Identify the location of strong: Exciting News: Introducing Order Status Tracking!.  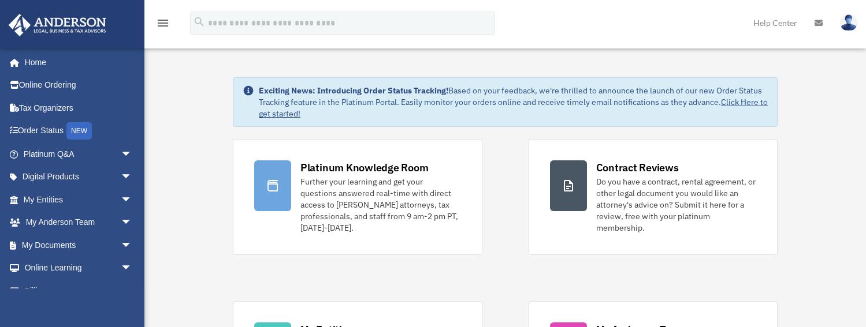
(353, 91).